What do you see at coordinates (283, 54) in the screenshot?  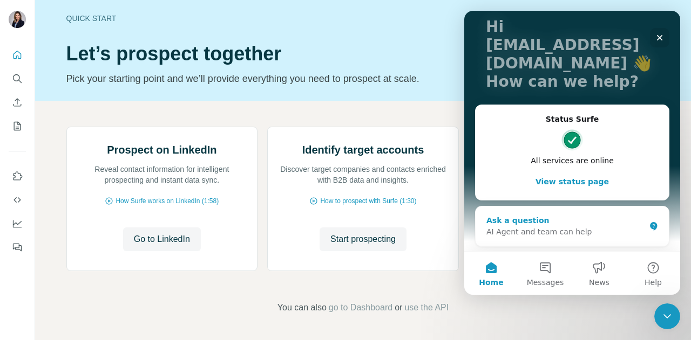 I see `h1: Let’s prospect together` at bounding box center [283, 54].